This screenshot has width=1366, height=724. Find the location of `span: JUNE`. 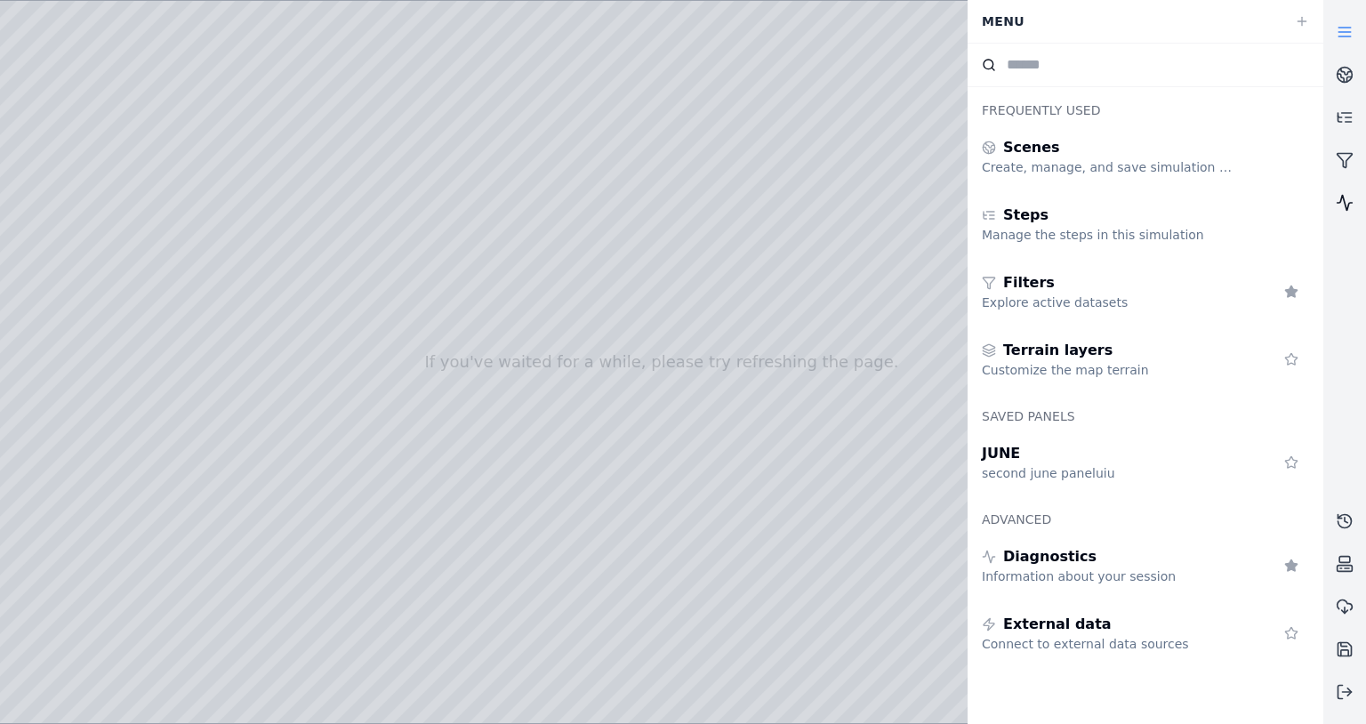

span: JUNE is located at coordinates (1000, 453).